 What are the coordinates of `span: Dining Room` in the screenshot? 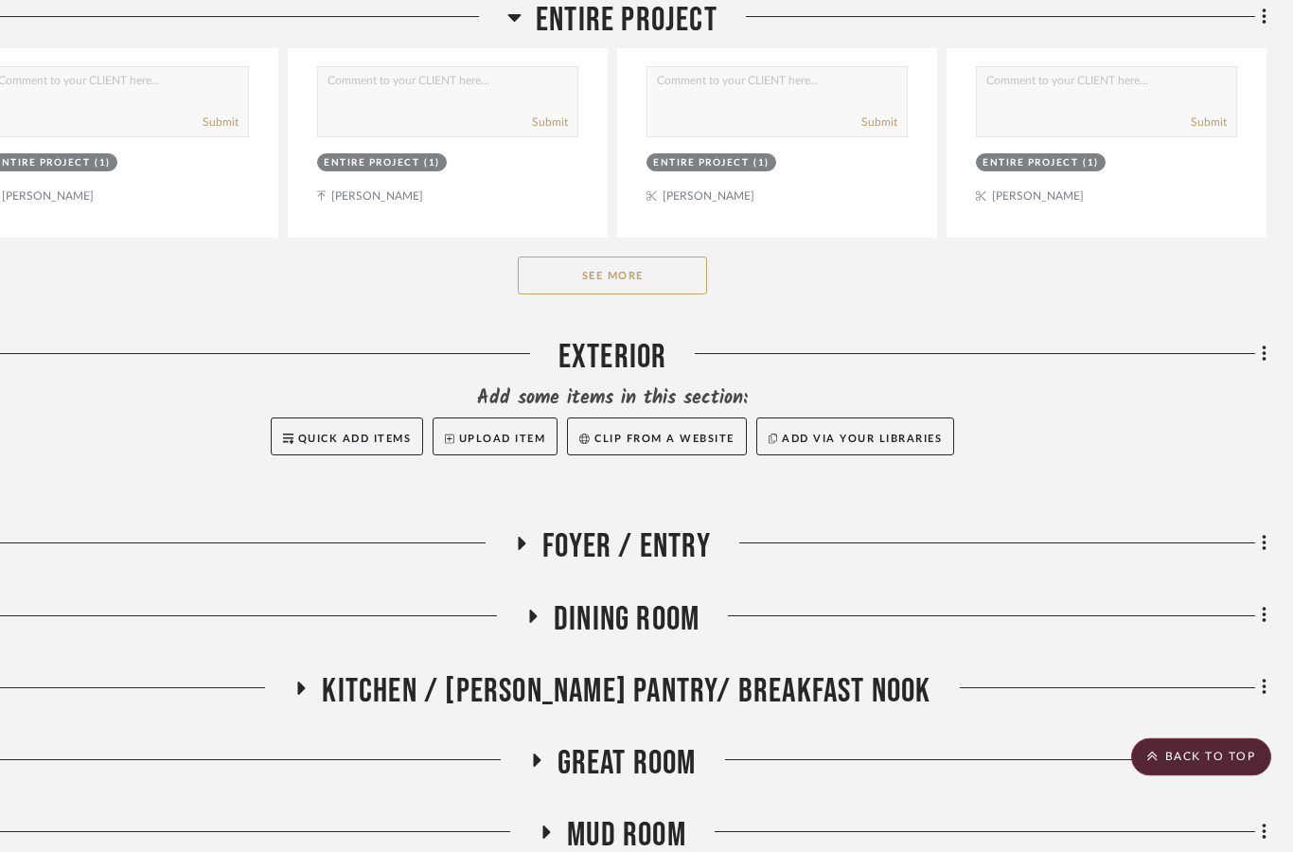 It's located at (627, 620).